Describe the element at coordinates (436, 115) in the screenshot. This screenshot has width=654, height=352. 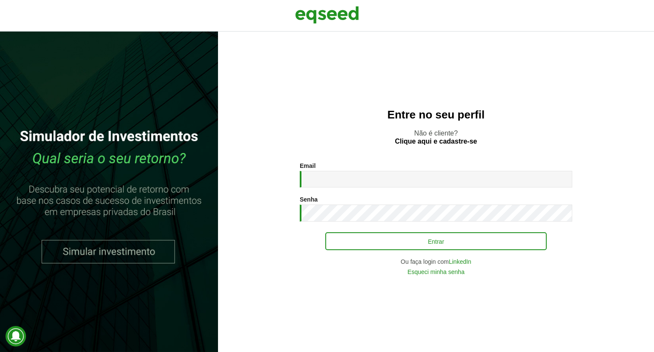
I see `h2: Entre no seu perfil` at that location.